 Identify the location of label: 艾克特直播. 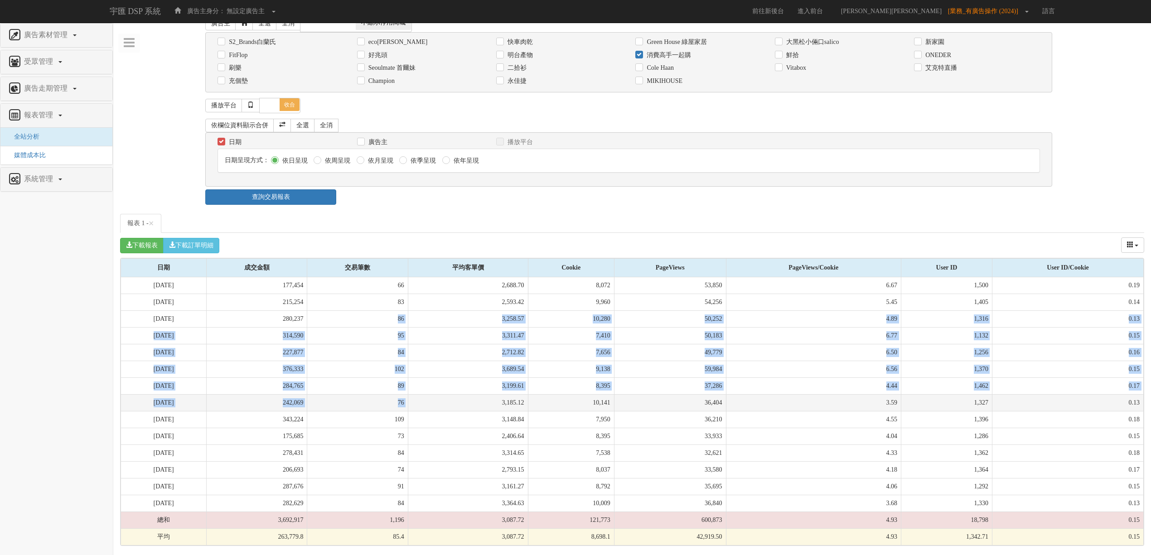
(940, 68).